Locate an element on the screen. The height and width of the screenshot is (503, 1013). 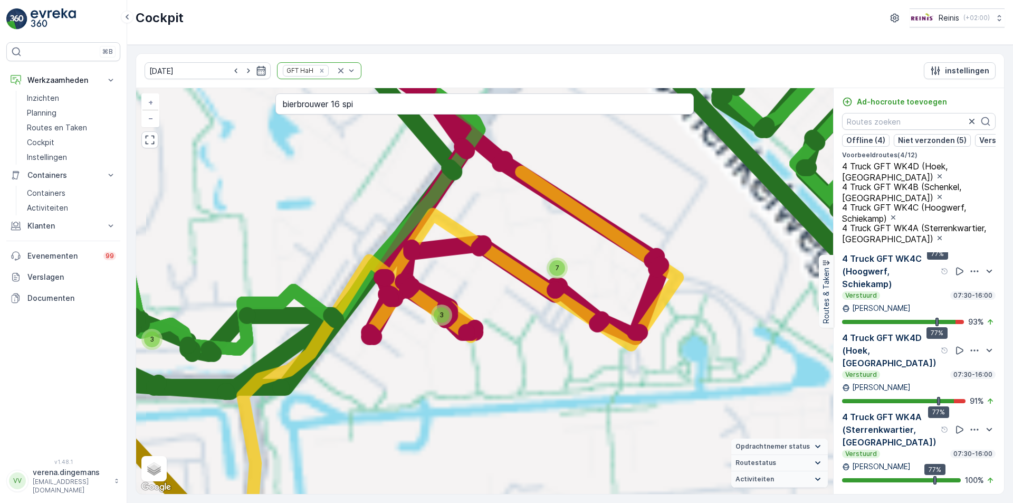
p: Planning is located at coordinates (42, 113).